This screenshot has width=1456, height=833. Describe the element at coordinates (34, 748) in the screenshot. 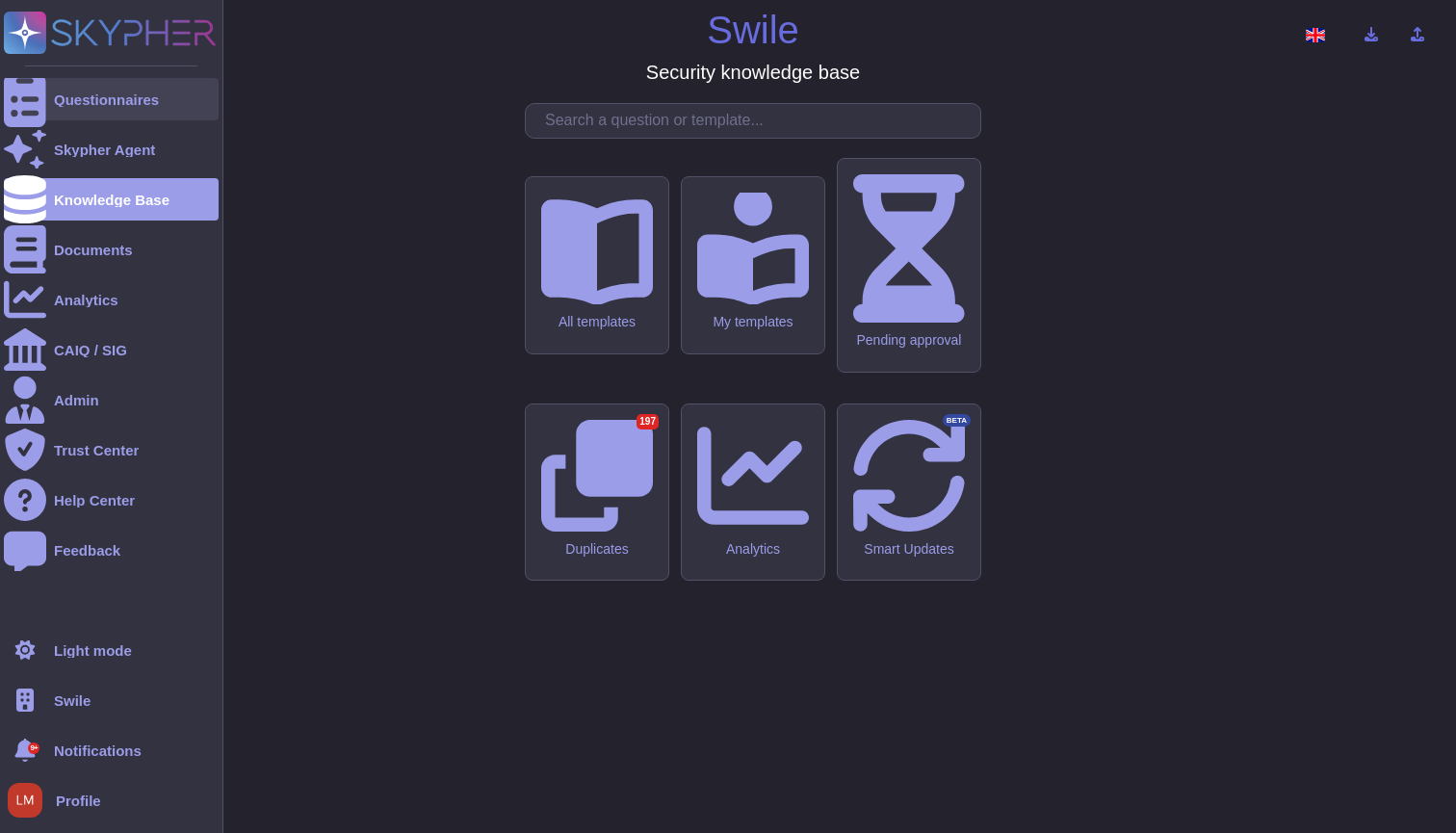

I see `div: 9+` at that location.